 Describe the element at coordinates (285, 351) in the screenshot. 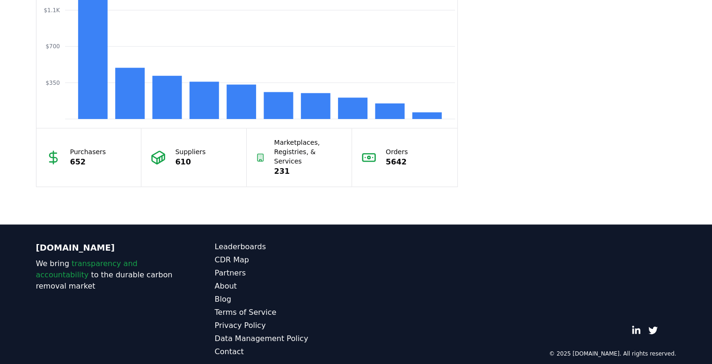

I see `a: Contact` at that location.